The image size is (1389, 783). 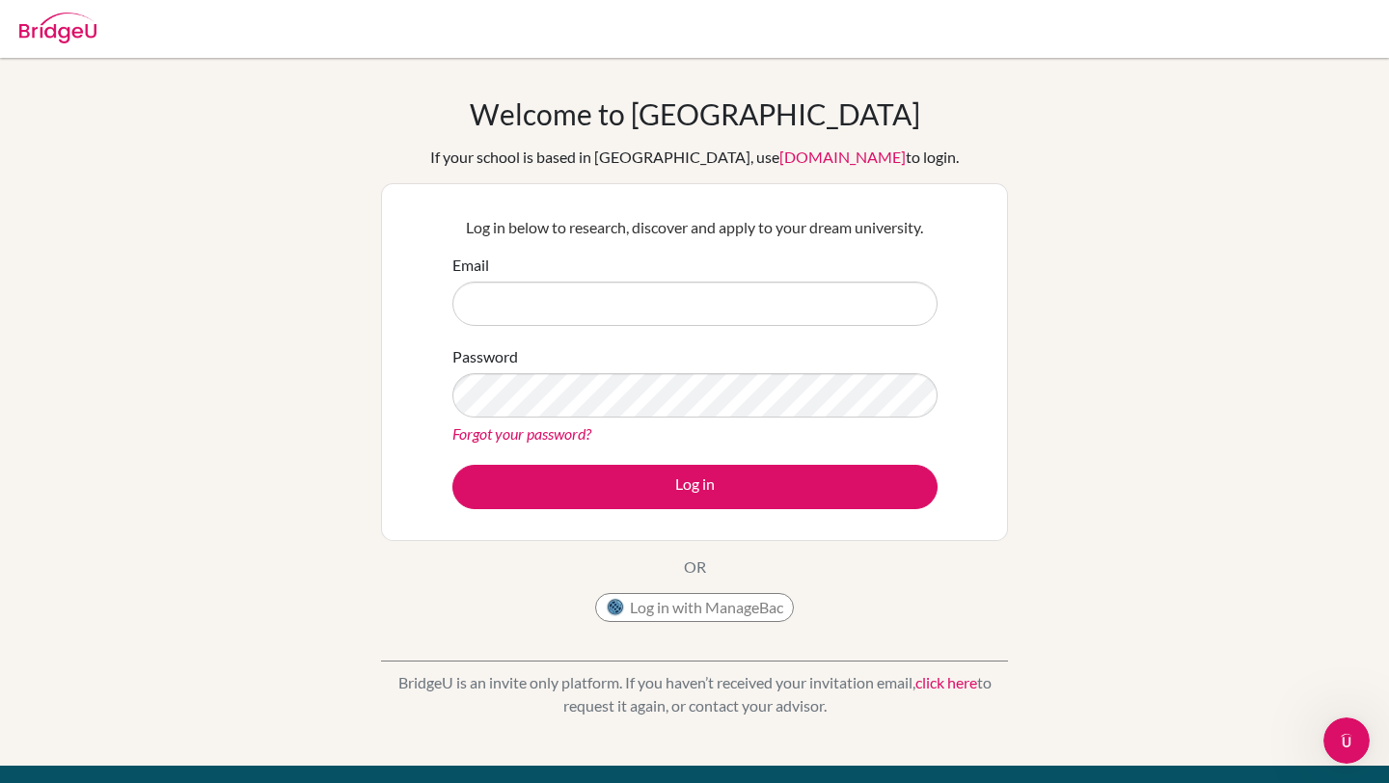 What do you see at coordinates (946, 682) in the screenshot?
I see `a: click here` at bounding box center [946, 682].